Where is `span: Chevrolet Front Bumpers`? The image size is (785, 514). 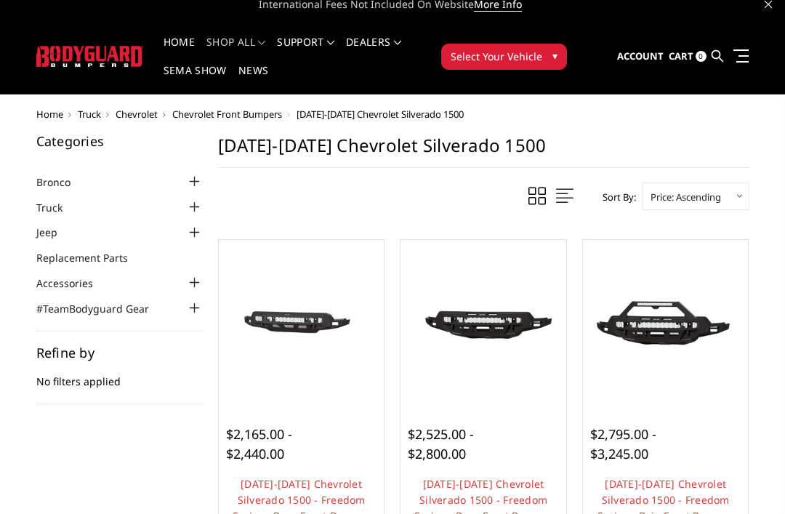
span: Chevrolet Front Bumpers is located at coordinates (227, 114).